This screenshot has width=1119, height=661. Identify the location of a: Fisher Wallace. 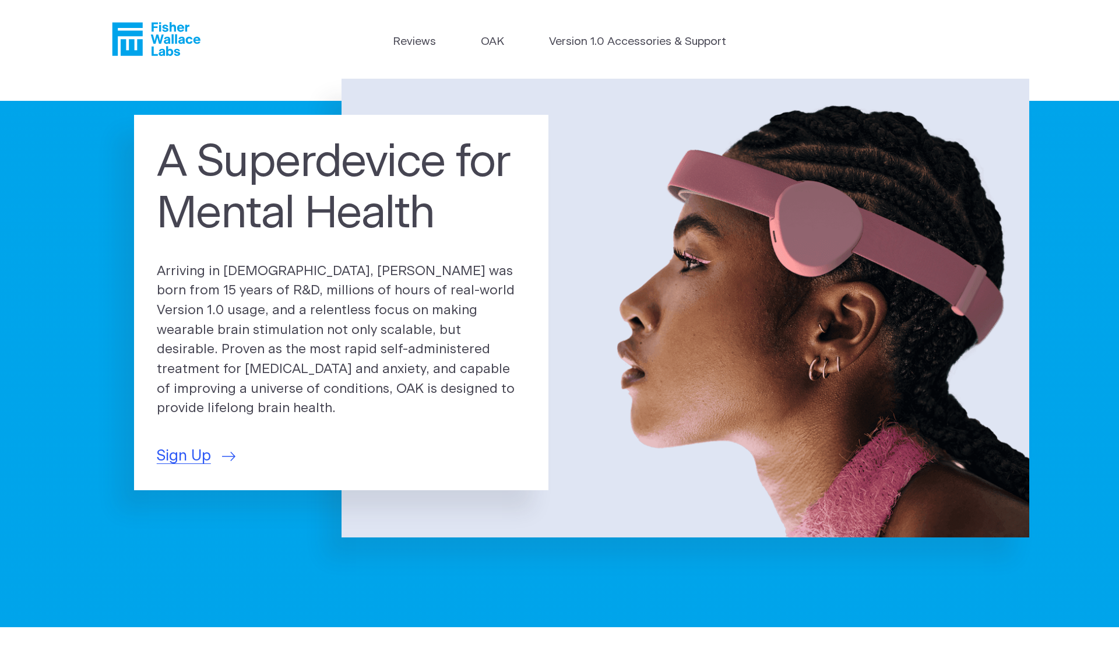
(156, 39).